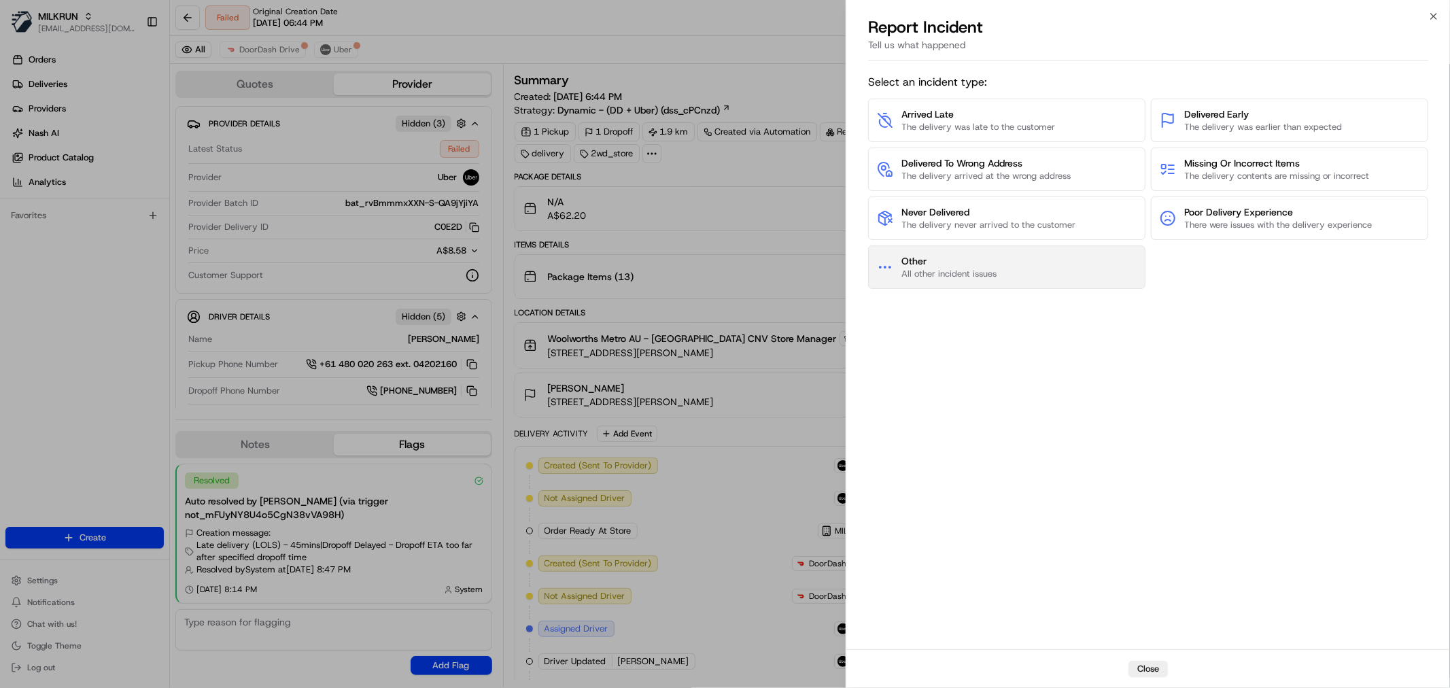  What do you see at coordinates (1007, 169) in the screenshot?
I see `button: Delivered To Wrong AddressThe delivery arrived at the wrong address` at bounding box center [1007, 169].